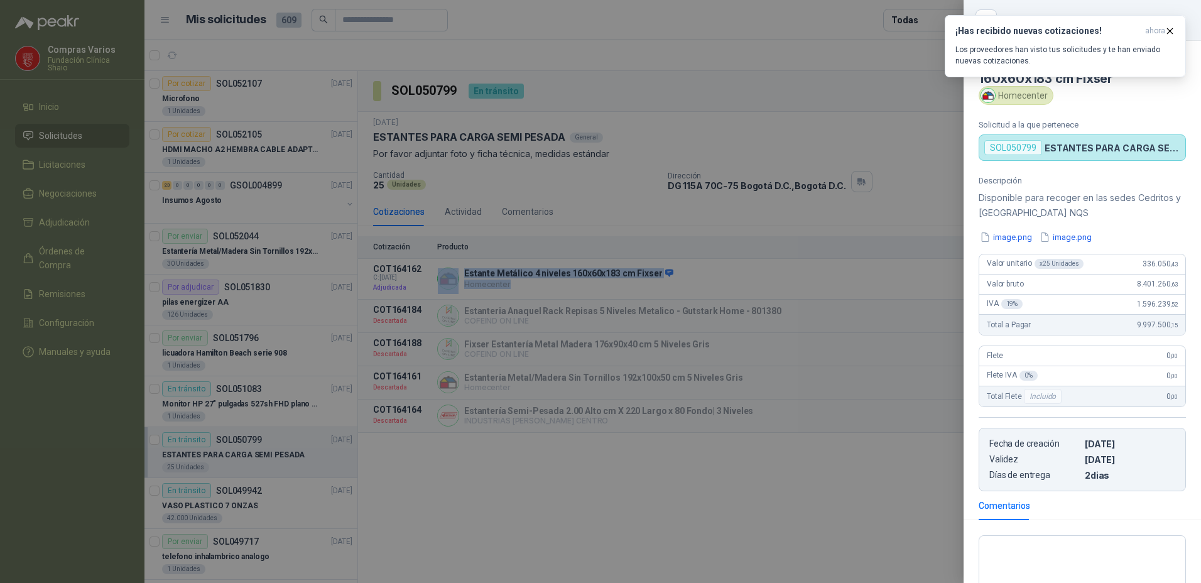 The width and height of the screenshot is (1201, 583). What do you see at coordinates (1130, 475) in the screenshot?
I see `p: 2 dias` at bounding box center [1130, 475].